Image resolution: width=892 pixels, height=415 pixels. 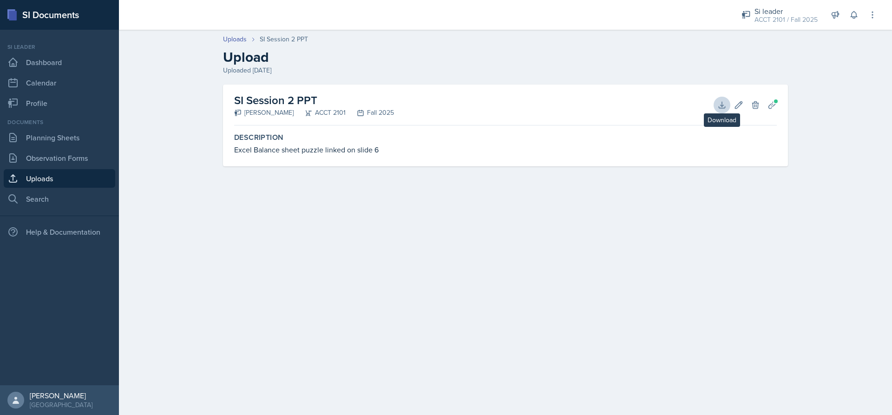 I want to click on a: Planning Sheets, so click(x=59, y=137).